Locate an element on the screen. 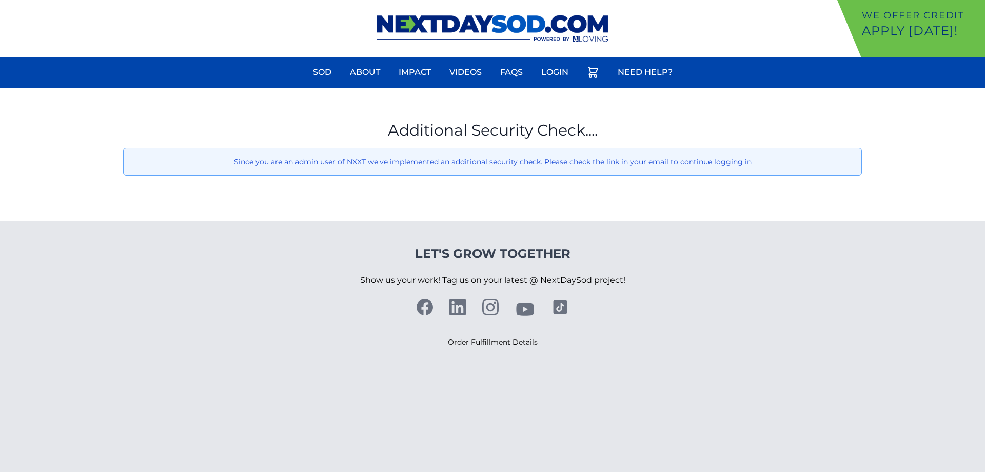  a: Sod is located at coordinates (322, 72).